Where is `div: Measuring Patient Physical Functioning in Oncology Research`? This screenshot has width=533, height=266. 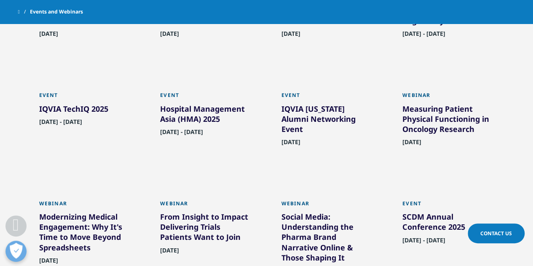
div: Measuring Patient Physical Functioning in Oncology Research is located at coordinates (448, 120).